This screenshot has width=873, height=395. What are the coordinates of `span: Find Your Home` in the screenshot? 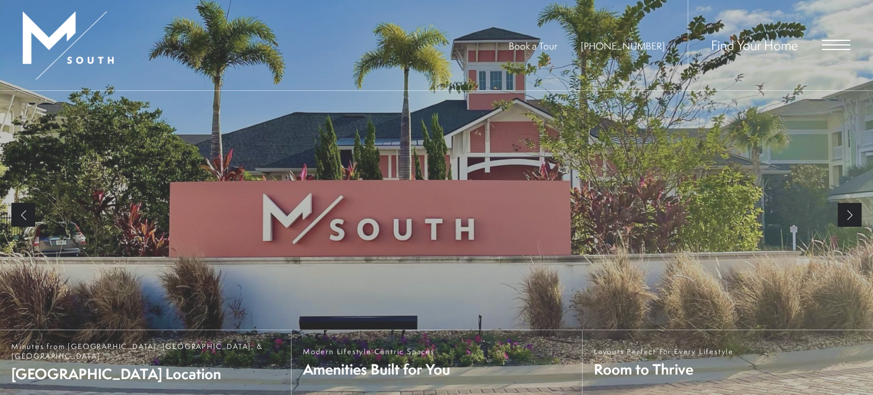 It's located at (754, 45).